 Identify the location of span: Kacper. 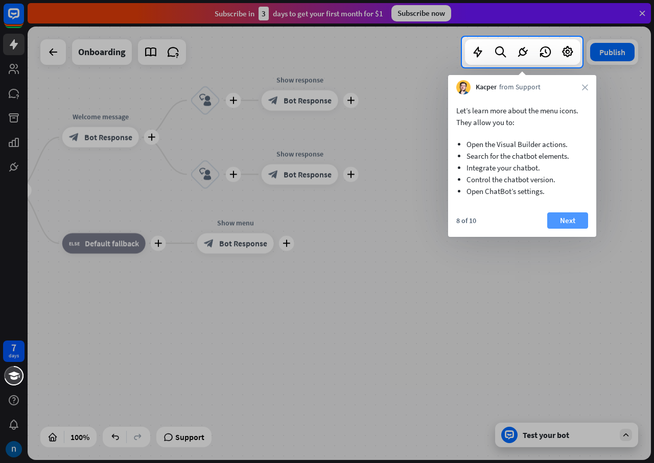
(486, 87).